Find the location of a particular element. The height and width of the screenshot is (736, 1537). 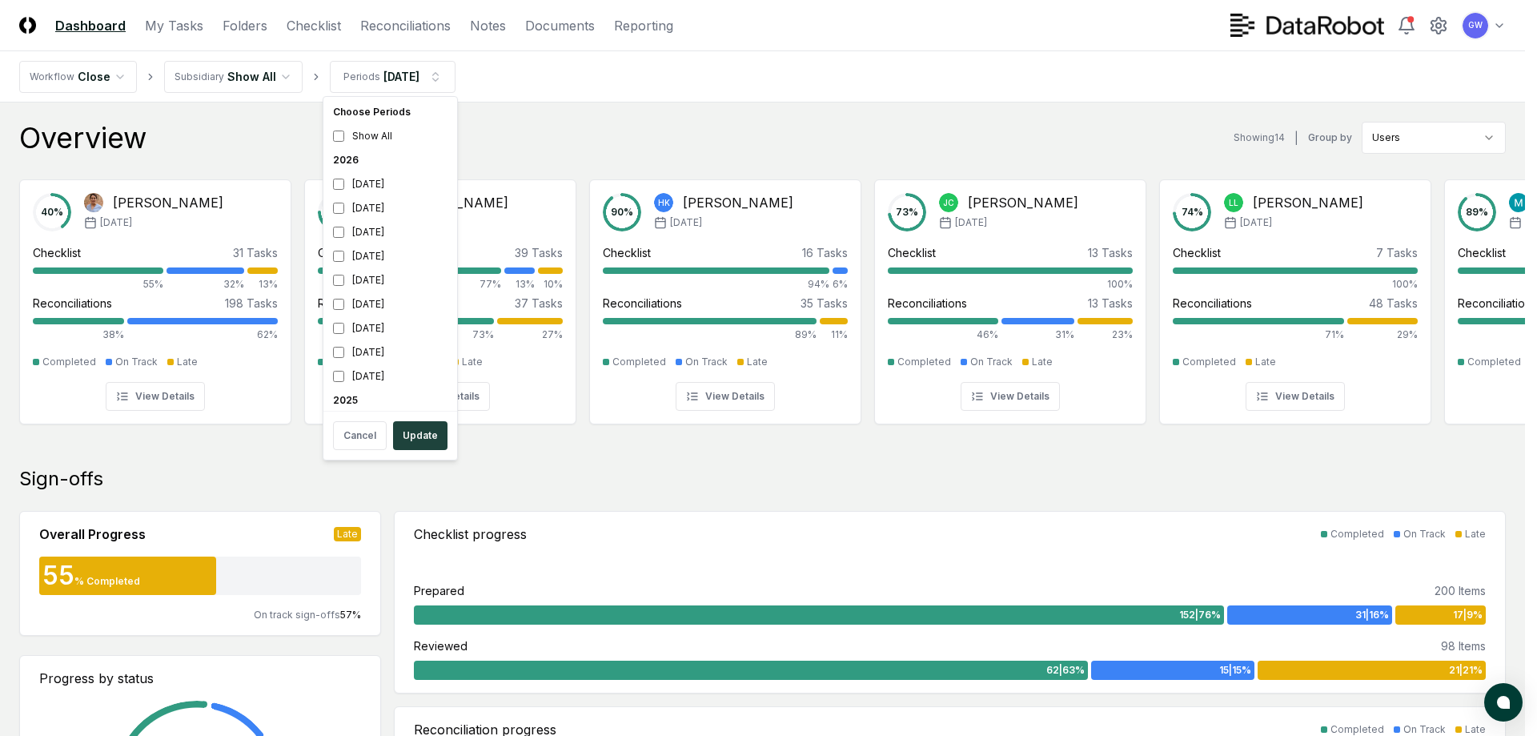

div: 2025 is located at coordinates (390, 400).